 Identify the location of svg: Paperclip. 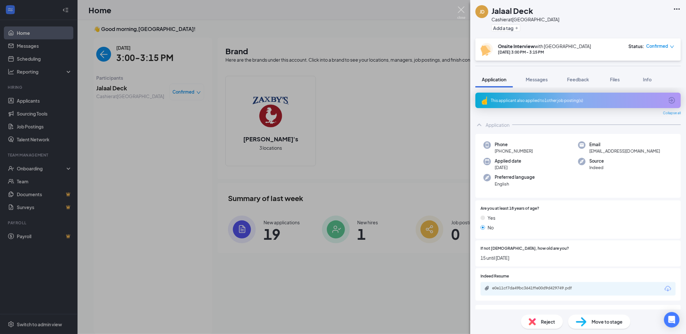
(487, 289).